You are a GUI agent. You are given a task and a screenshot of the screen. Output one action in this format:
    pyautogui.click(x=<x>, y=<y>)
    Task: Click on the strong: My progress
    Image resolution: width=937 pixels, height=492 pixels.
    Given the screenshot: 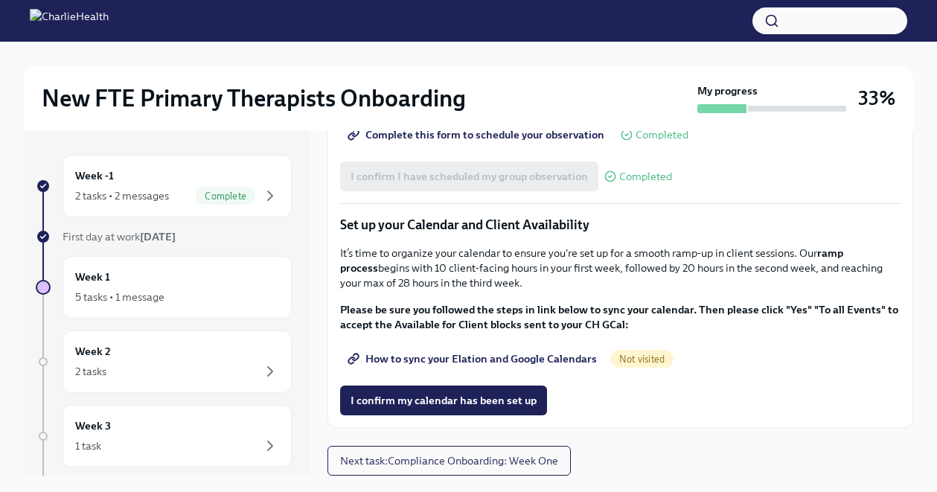 What is the action you would take?
    pyautogui.click(x=727, y=91)
    